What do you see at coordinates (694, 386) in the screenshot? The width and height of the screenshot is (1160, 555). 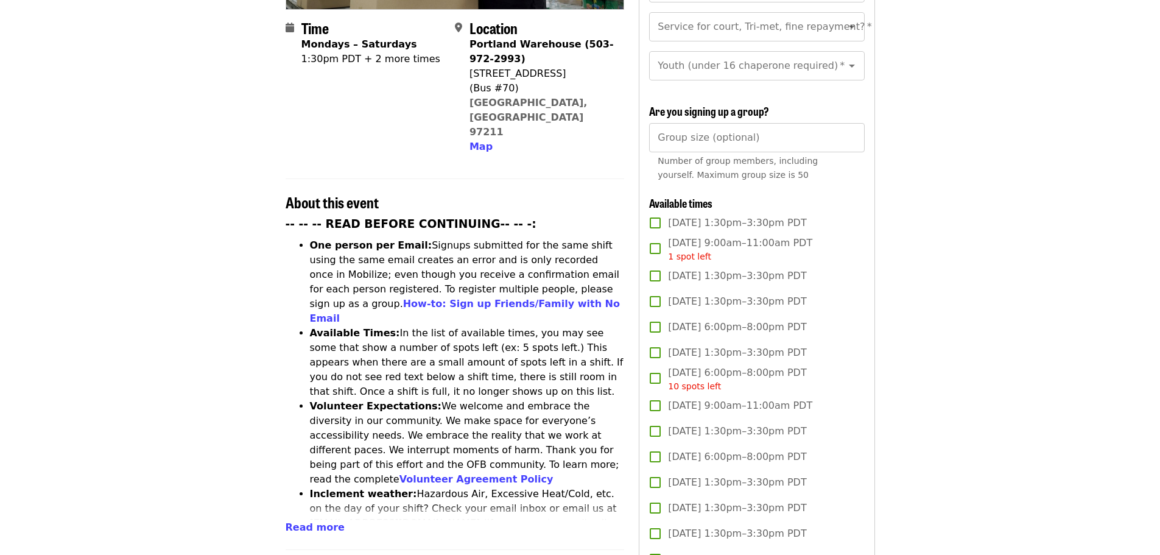 I see `span: 10 spots left` at bounding box center [694, 386].